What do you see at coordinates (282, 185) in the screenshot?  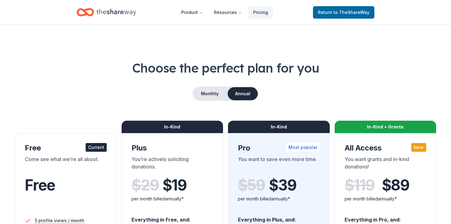 I see `span: $ 39` at bounding box center [282, 185].